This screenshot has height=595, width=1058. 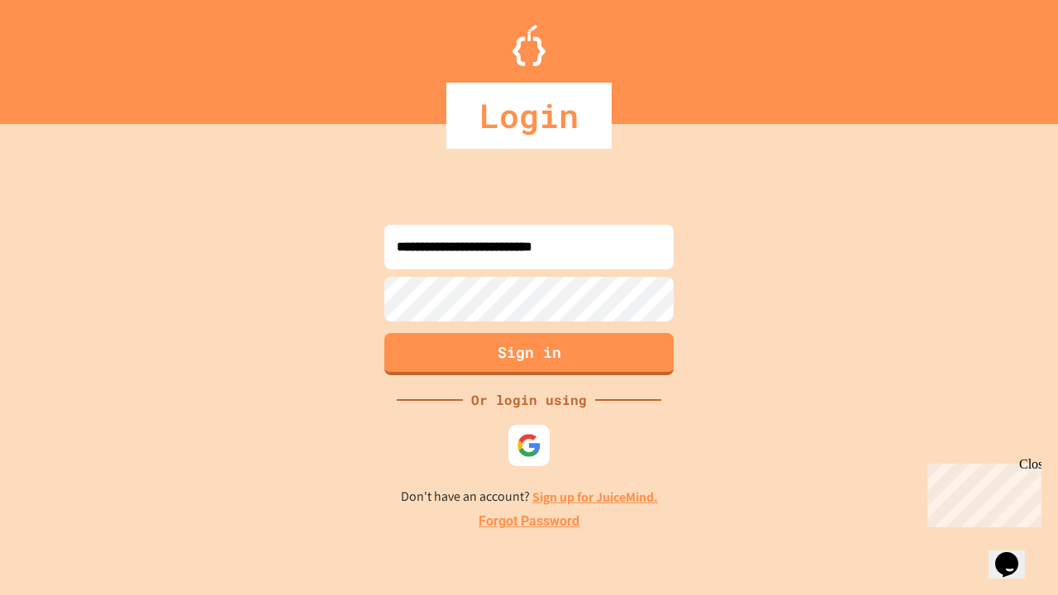 What do you see at coordinates (595, 497) in the screenshot?
I see `a: Sign up for JuiceMind.` at bounding box center [595, 497].